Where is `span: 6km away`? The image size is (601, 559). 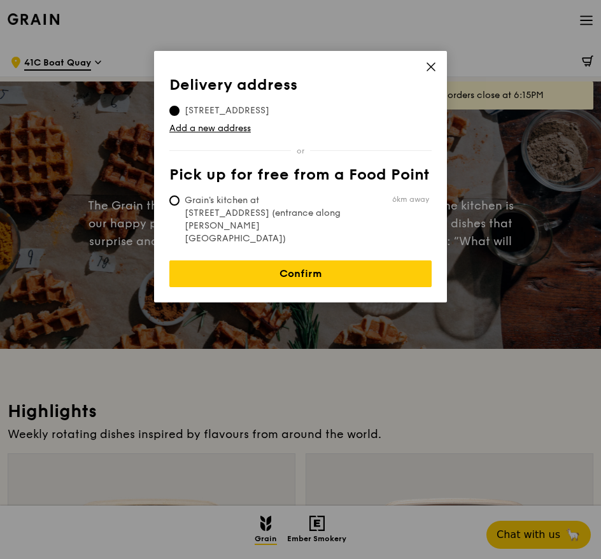 span: 6km away is located at coordinates (410, 199).